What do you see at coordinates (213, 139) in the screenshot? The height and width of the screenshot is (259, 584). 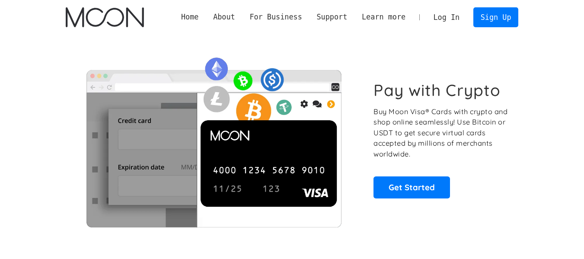 I see `img: Moon Cards let you spend your crypto anywhere Visa is accepted.` at bounding box center [213, 139].